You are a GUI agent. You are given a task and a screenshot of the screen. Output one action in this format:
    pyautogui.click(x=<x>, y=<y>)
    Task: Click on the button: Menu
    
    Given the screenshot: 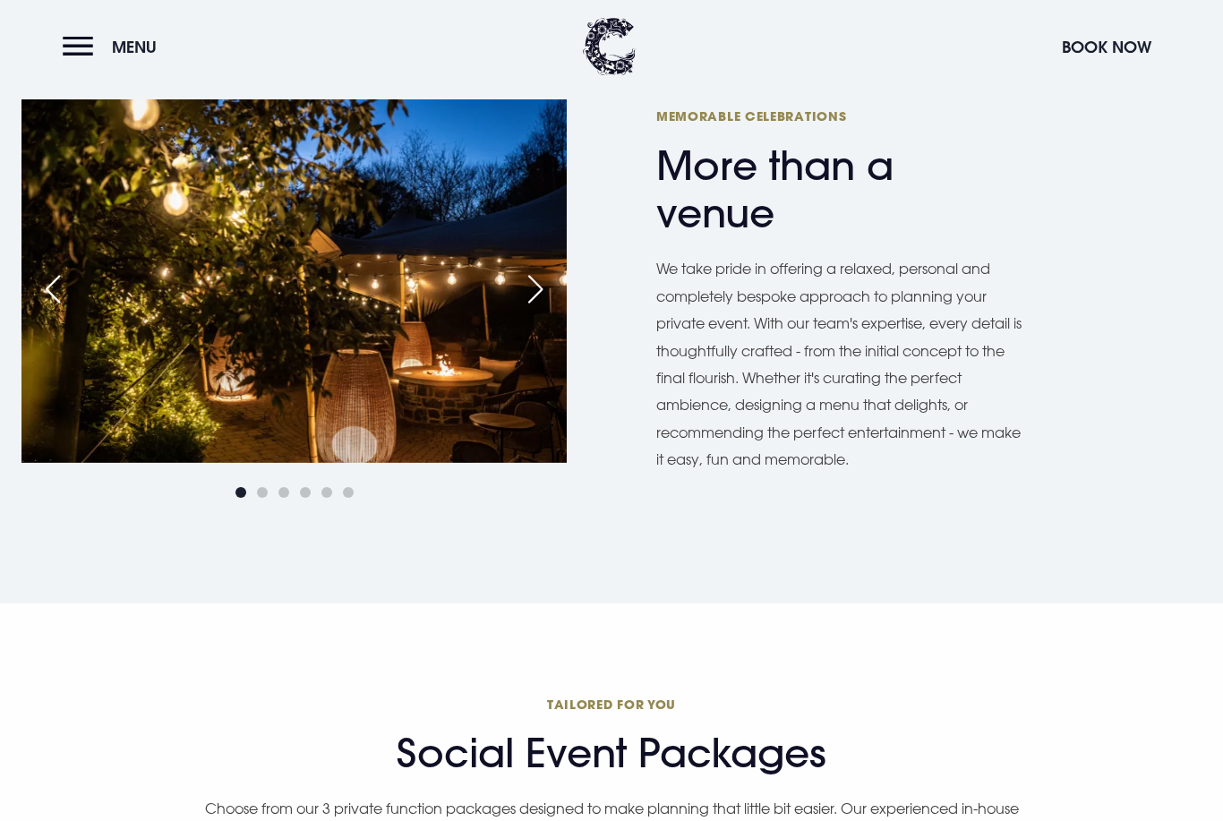 What is the action you would take?
    pyautogui.click(x=114, y=47)
    